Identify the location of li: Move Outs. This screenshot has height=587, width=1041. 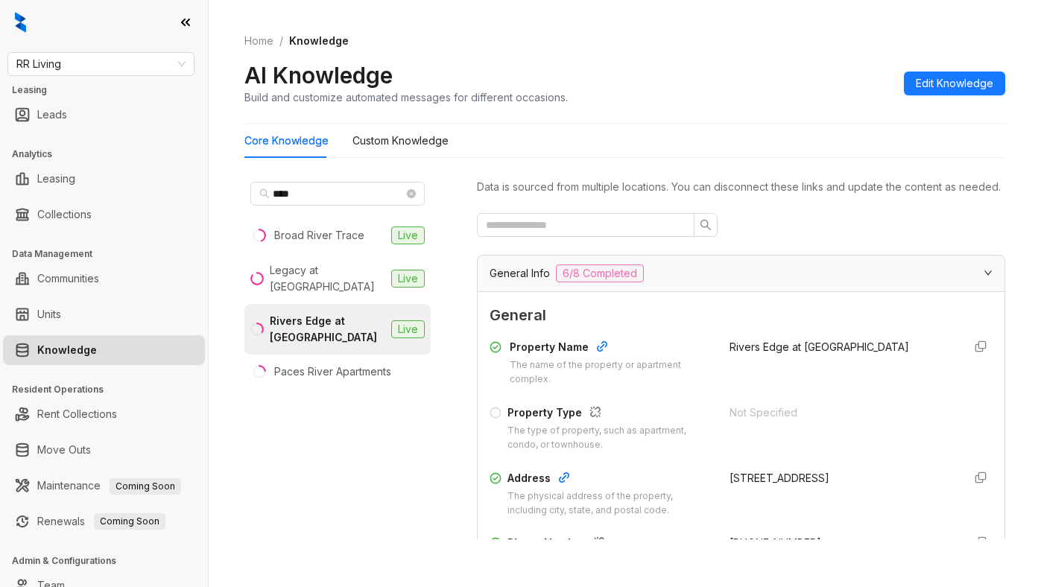
(104, 450).